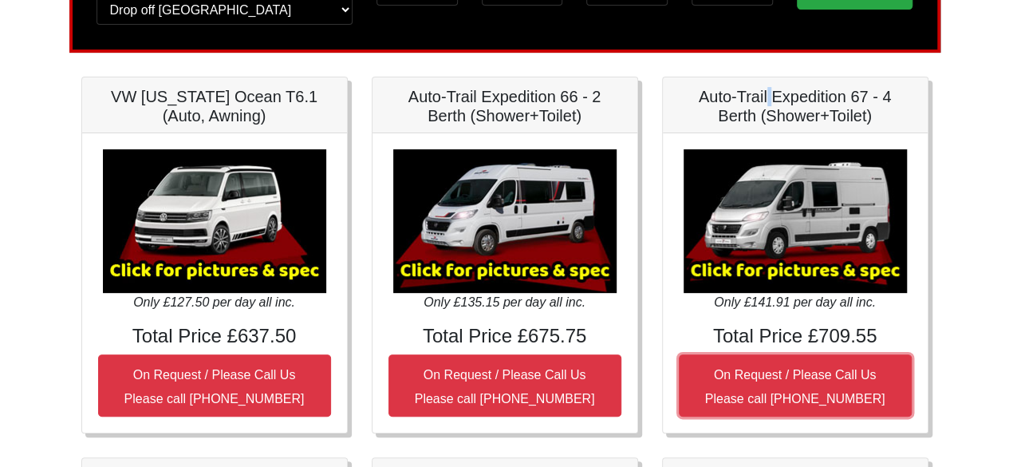  I want to click on i: Only £135.15 per day all inc., so click(504, 302).